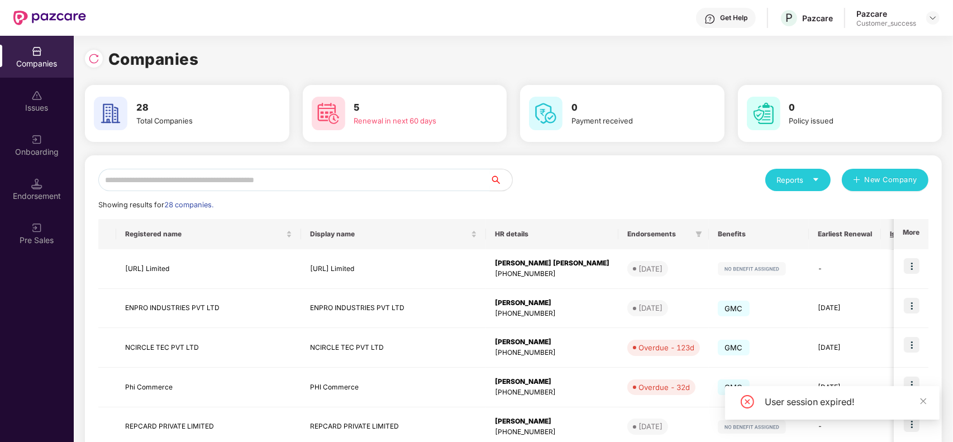 This screenshot has height=442, width=953. I want to click on span: Display name, so click(389, 234).